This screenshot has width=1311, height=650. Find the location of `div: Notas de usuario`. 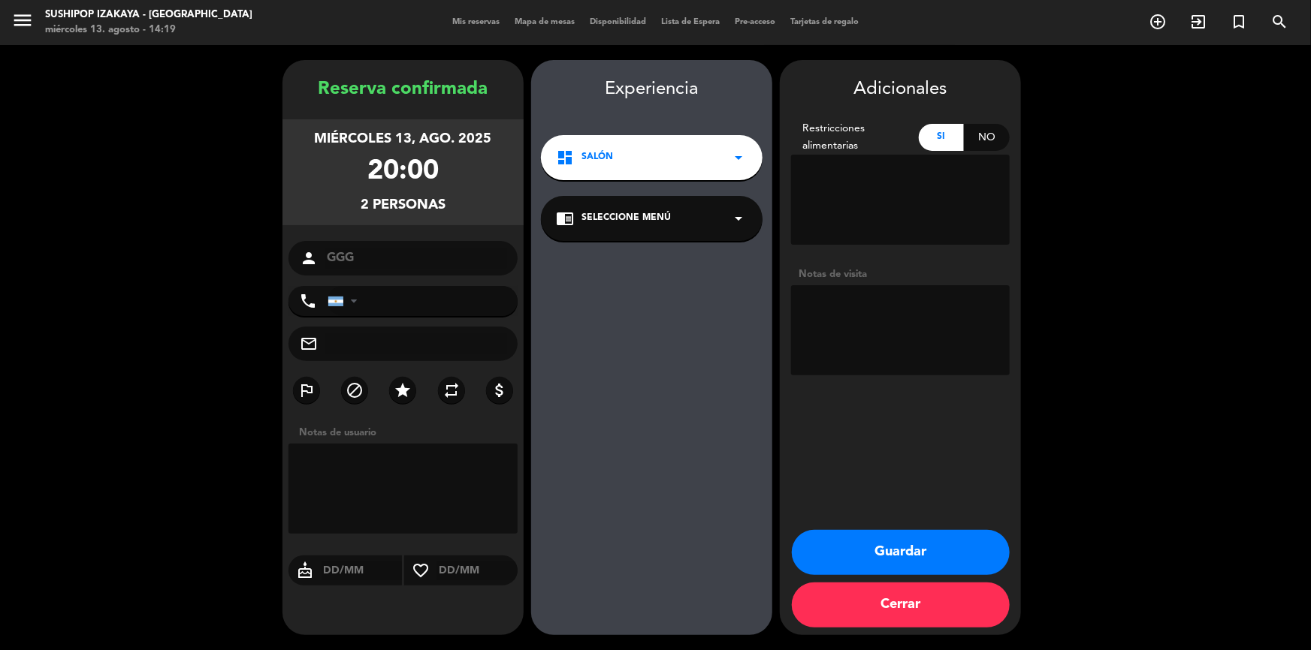

div: Notas de usuario is located at coordinates (407, 433).